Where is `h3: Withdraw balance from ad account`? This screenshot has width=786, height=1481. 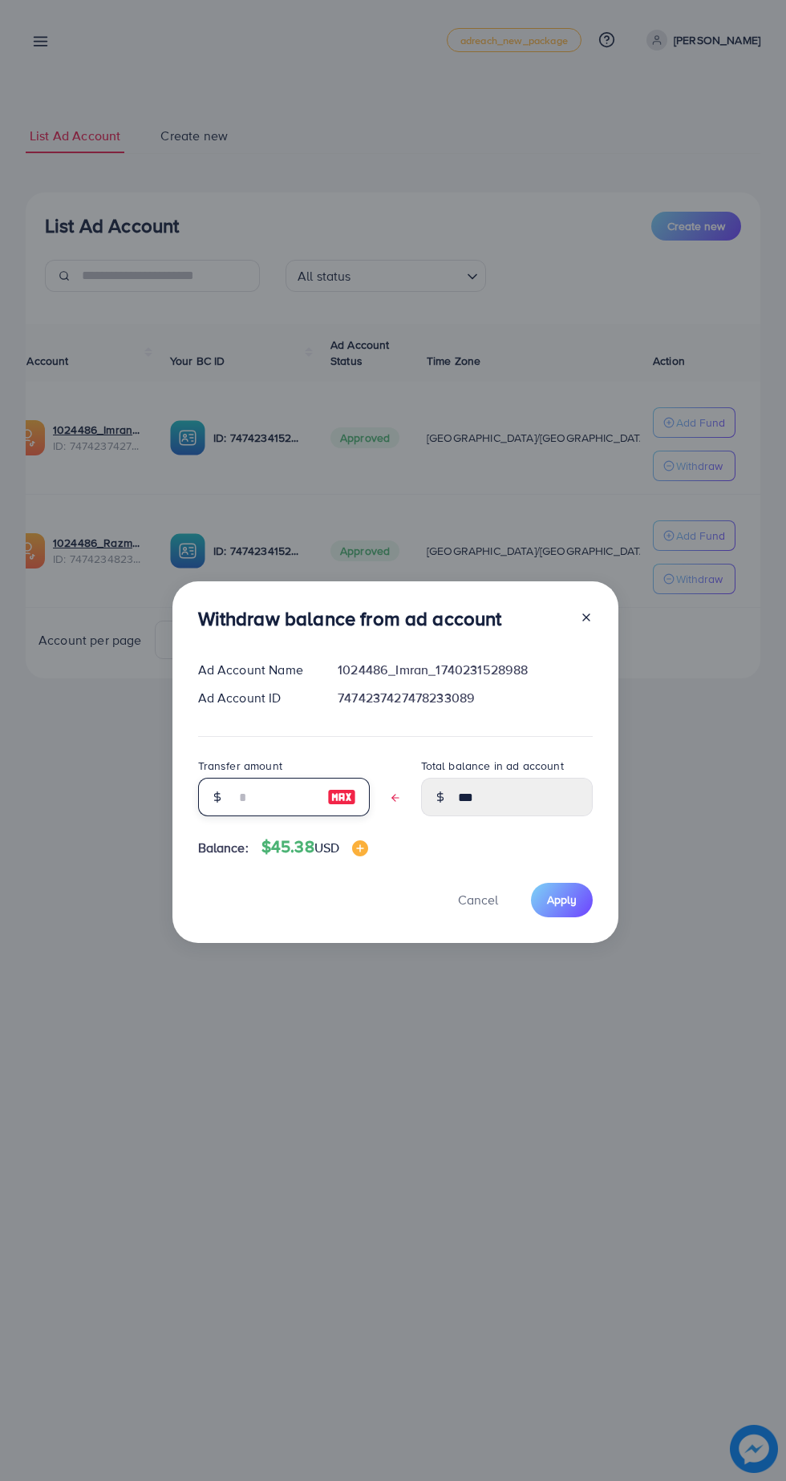 h3: Withdraw balance from ad account is located at coordinates (350, 618).